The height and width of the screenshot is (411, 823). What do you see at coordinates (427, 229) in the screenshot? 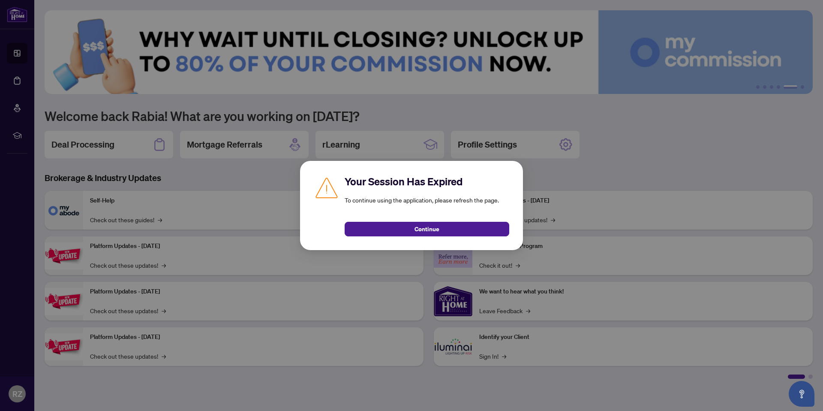
I see `span: Continue` at bounding box center [427, 229].